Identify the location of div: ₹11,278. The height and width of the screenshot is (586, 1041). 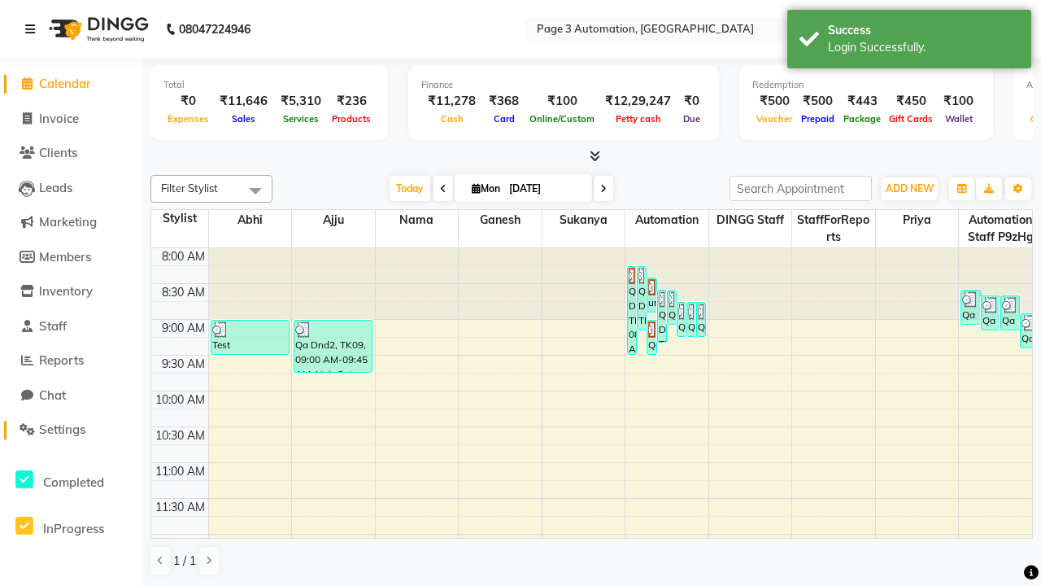
(451, 101).